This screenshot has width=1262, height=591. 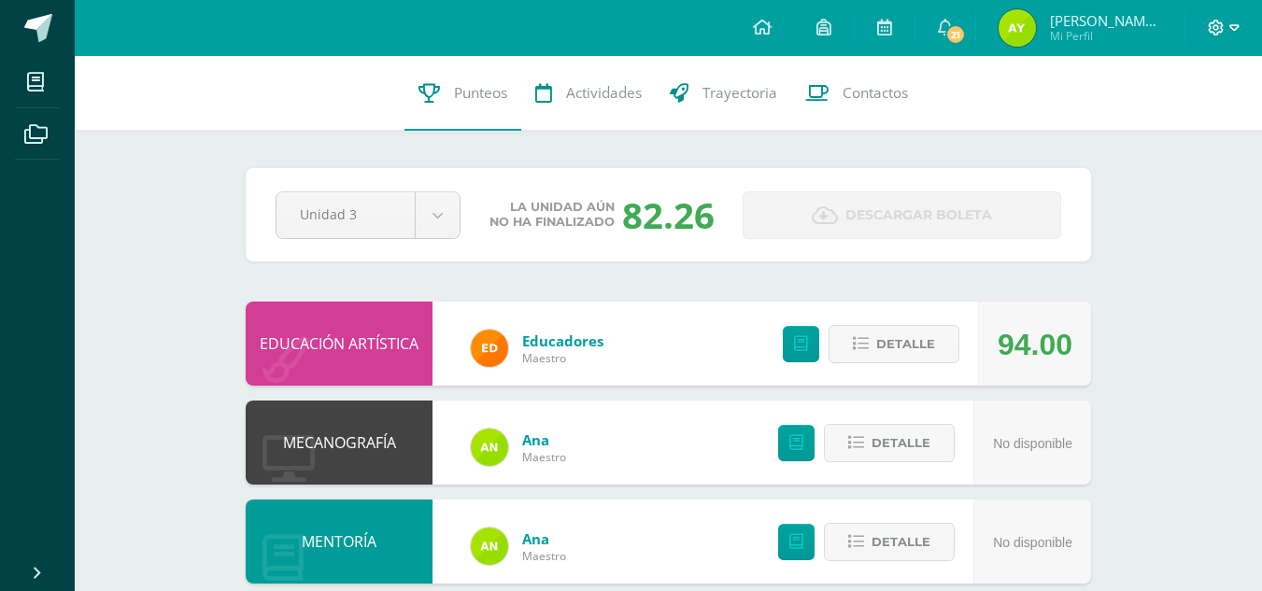 I want to click on a: Educadores, so click(x=562, y=341).